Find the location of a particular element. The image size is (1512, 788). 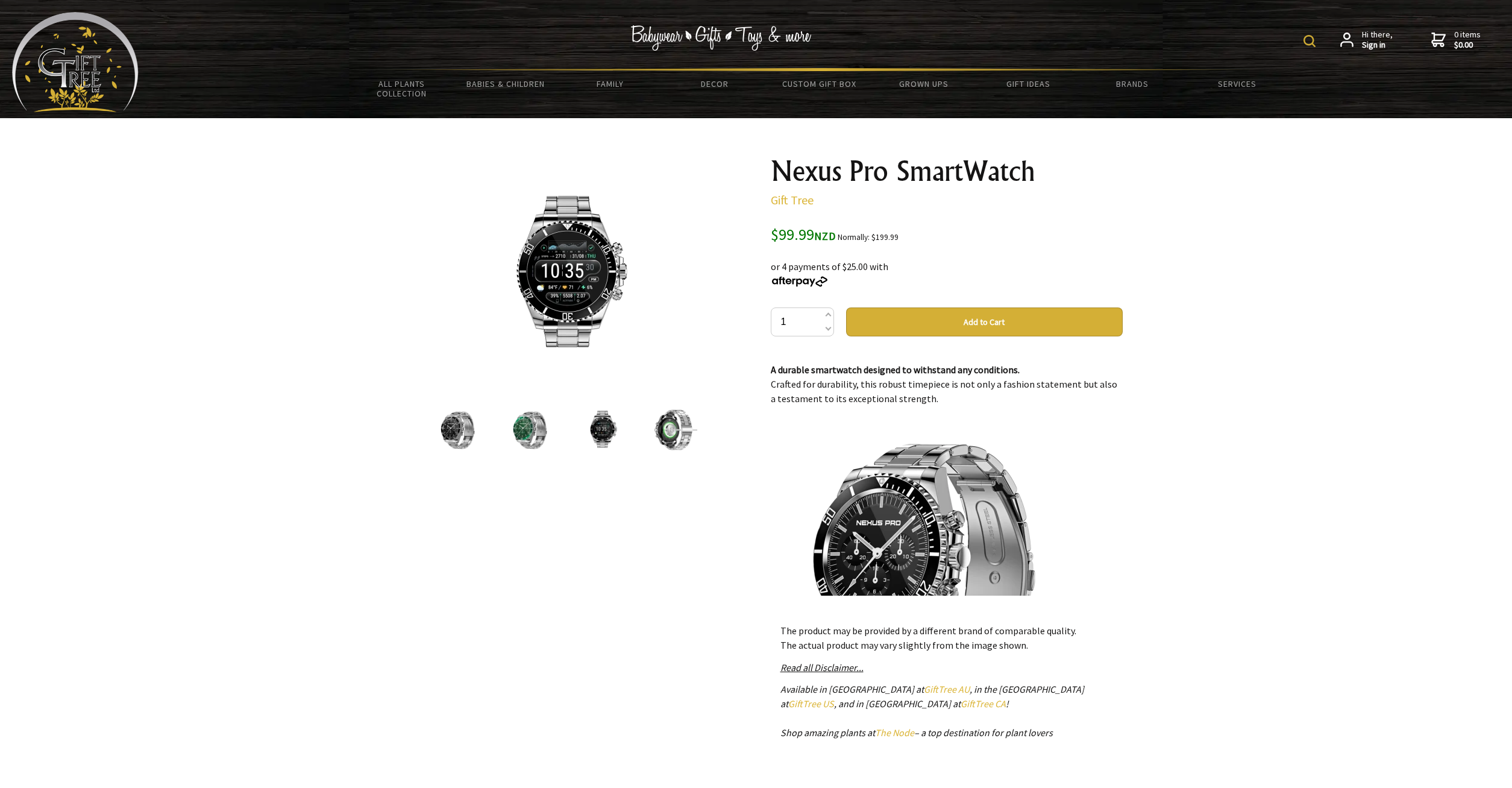

a: Read all Disclaimer... is located at coordinates (823, 667).